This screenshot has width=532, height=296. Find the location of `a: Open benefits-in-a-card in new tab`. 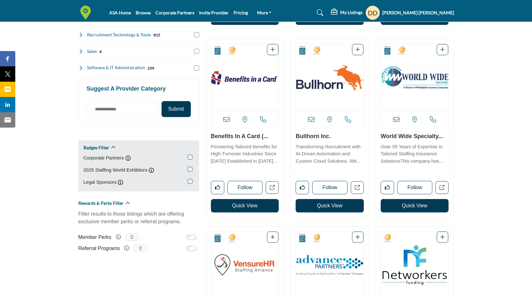

a: Open benefits-in-a-card in new tab is located at coordinates (272, 187).